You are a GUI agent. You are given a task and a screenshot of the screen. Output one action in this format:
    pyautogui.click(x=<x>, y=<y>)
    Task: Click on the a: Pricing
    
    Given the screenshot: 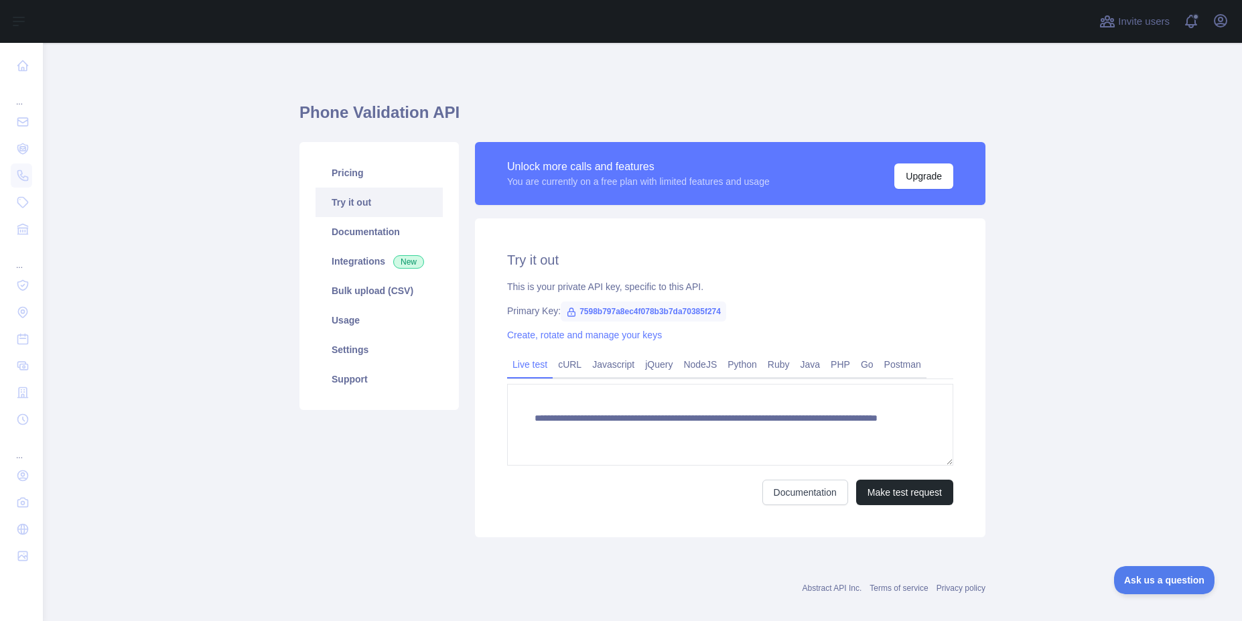 What is the action you would take?
    pyautogui.click(x=379, y=173)
    